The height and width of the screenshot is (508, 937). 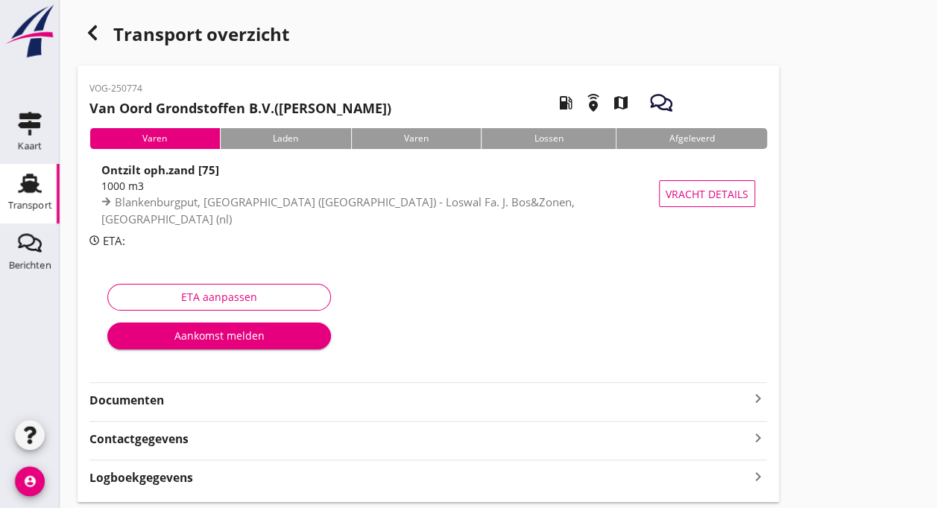 I want to click on div: Afgeleverd, so click(x=691, y=139).